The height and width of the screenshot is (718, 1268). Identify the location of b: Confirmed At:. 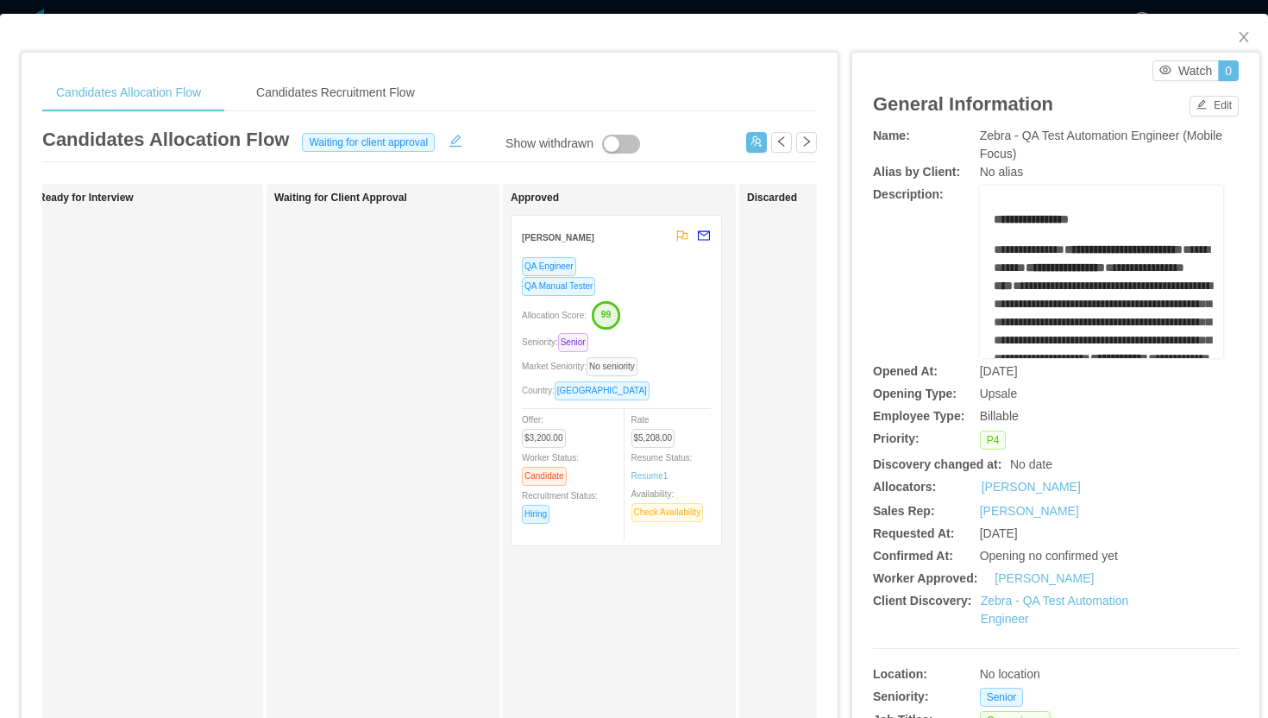
(912, 555).